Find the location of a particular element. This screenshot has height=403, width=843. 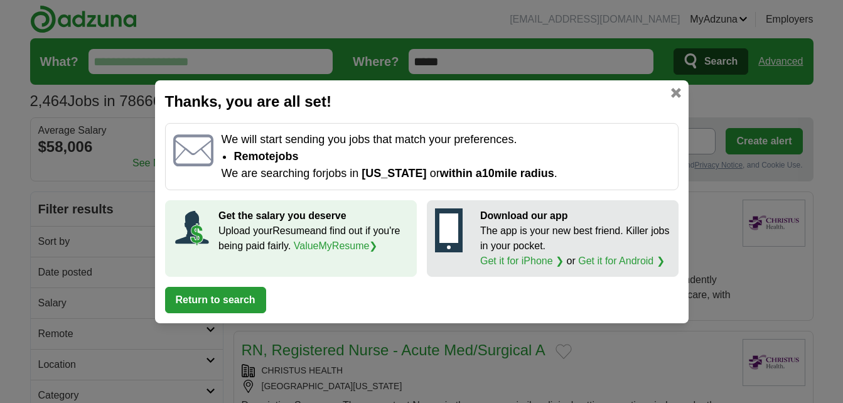

p: Download our app is located at coordinates (575, 216).